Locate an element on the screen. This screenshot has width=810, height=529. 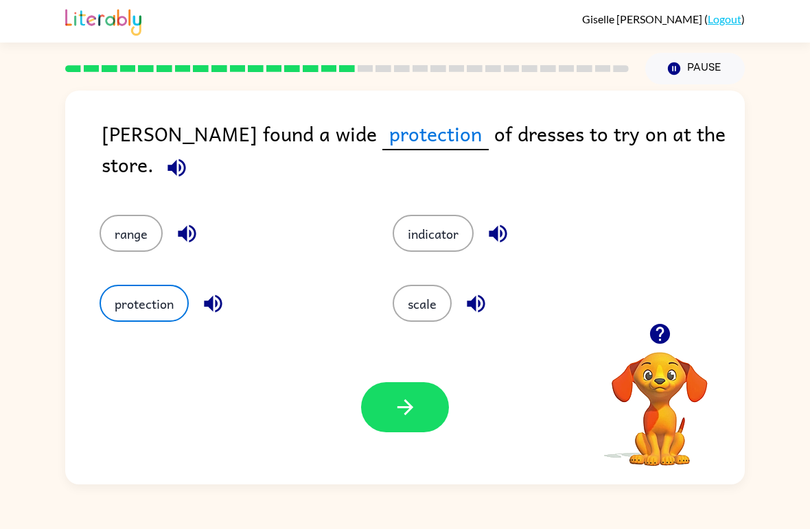
img: Literably is located at coordinates (103, 21).